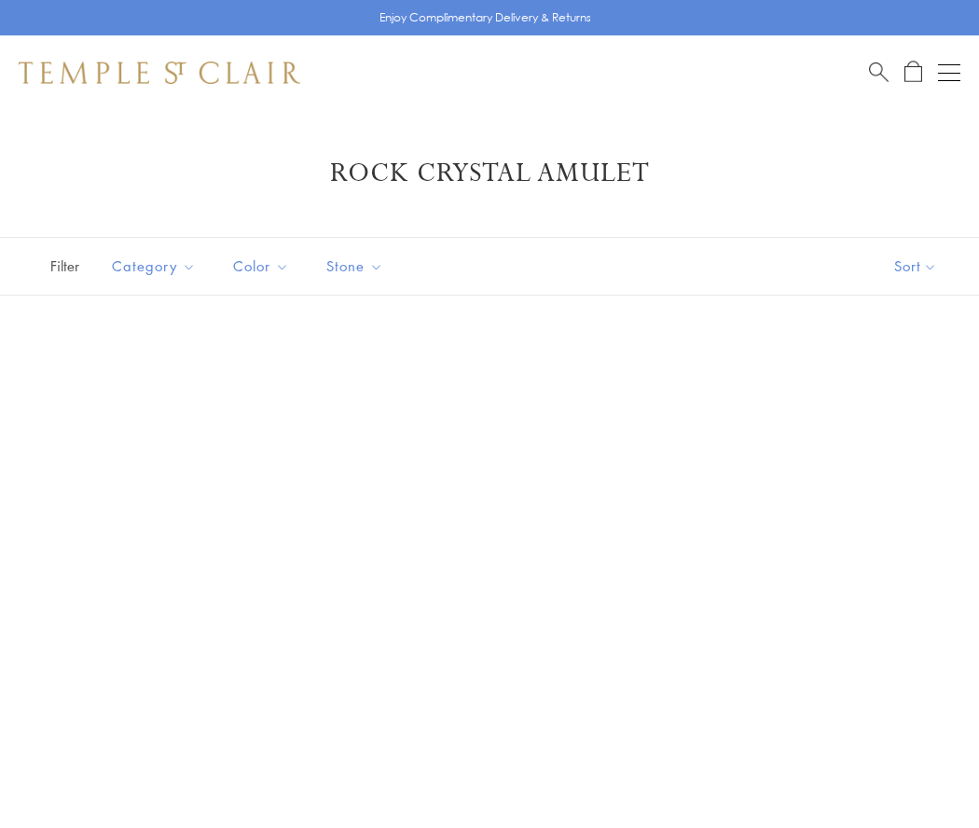  What do you see at coordinates (357, 266) in the screenshot?
I see `span: Stone` at bounding box center [357, 266].